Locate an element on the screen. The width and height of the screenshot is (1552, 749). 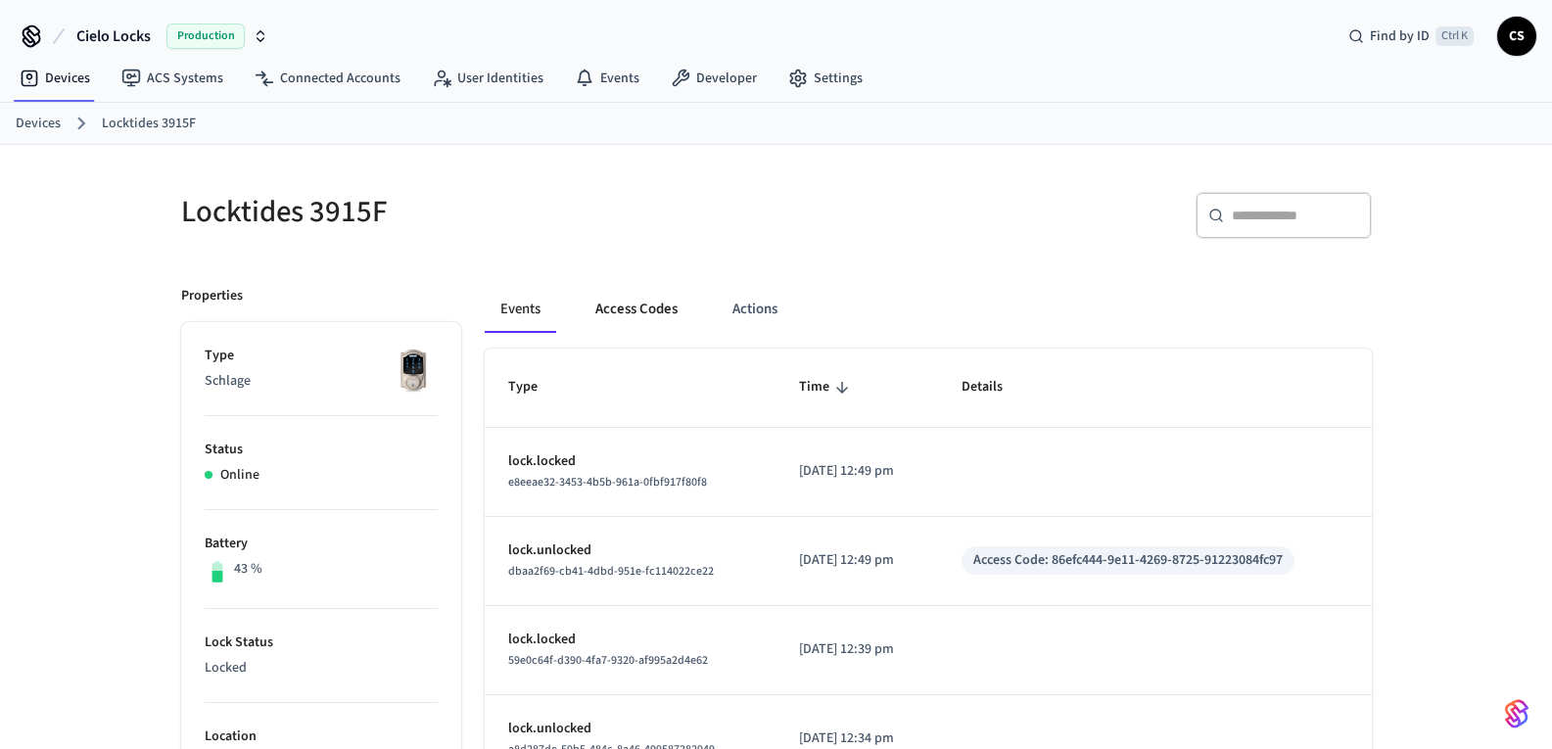
img: SeamLogoGradient.69752ec5.svg is located at coordinates (1517, 714).